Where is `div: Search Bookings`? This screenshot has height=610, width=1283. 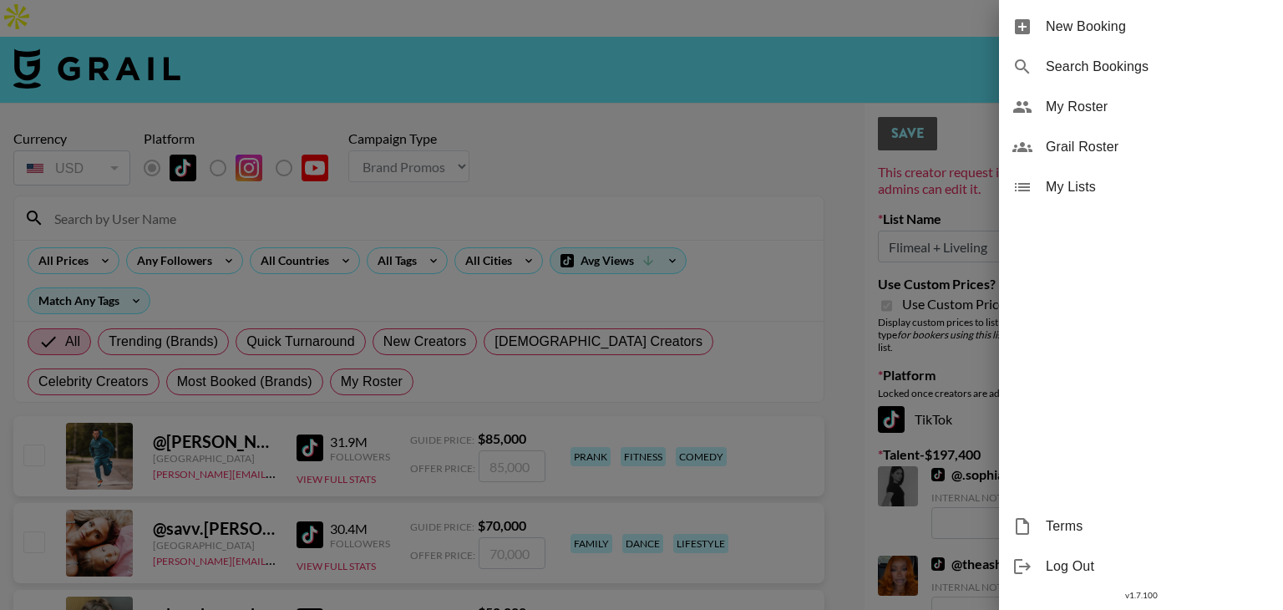 div: Search Bookings is located at coordinates (1141, 67).